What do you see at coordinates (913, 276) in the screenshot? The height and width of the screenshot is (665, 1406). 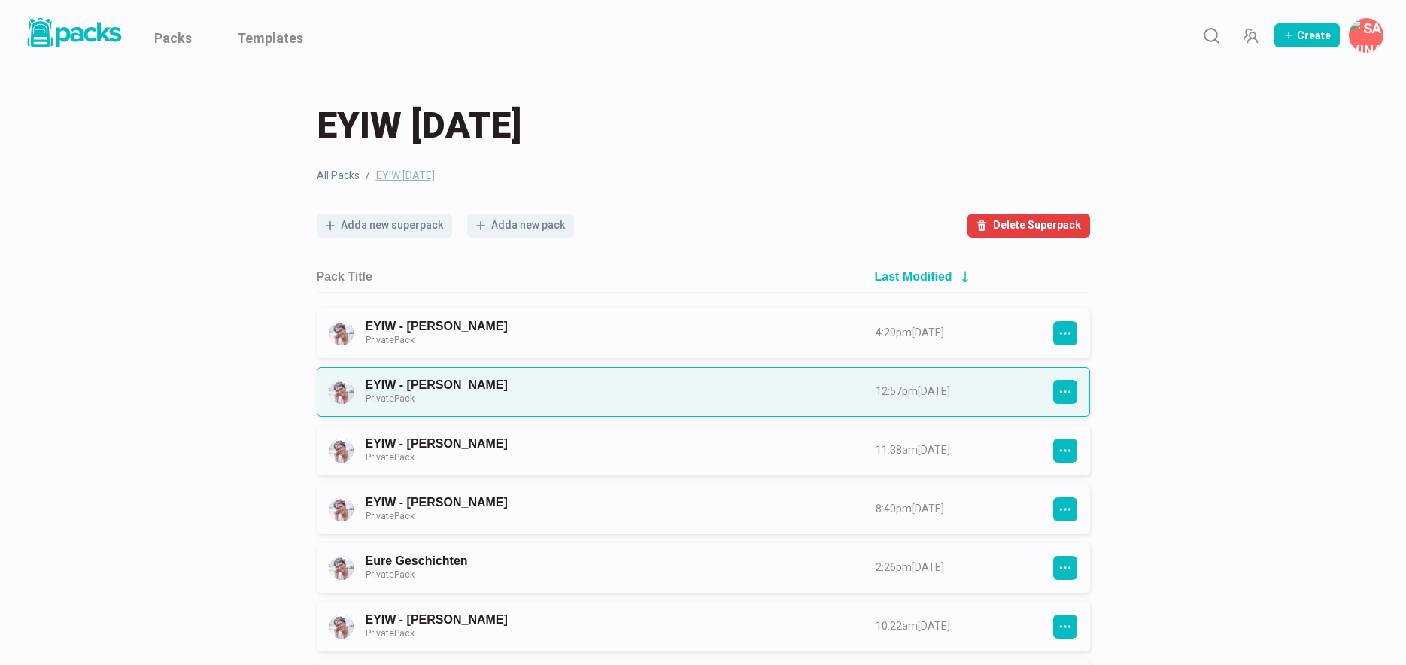 I see `h2: Last Modified` at bounding box center [913, 276].